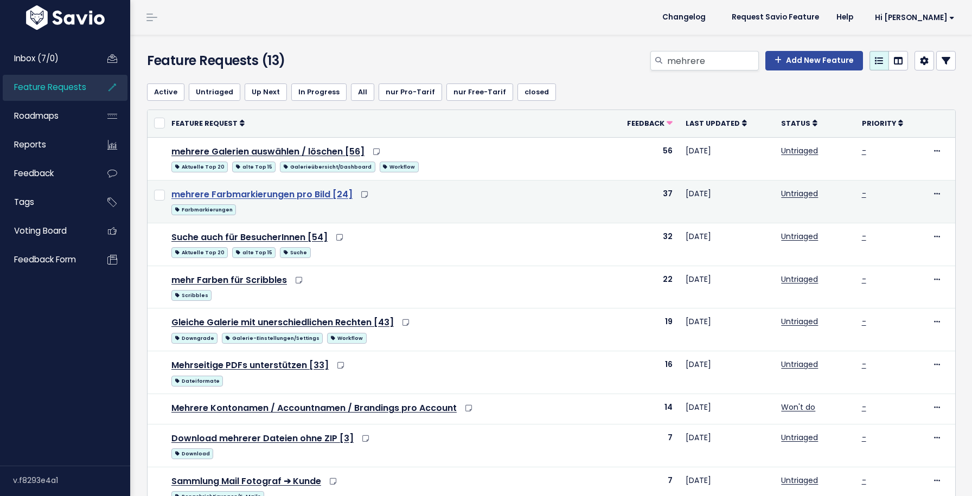  What do you see at coordinates (272, 337) in the screenshot?
I see `a: Galerie-Einstellungen/Settings` at bounding box center [272, 337].